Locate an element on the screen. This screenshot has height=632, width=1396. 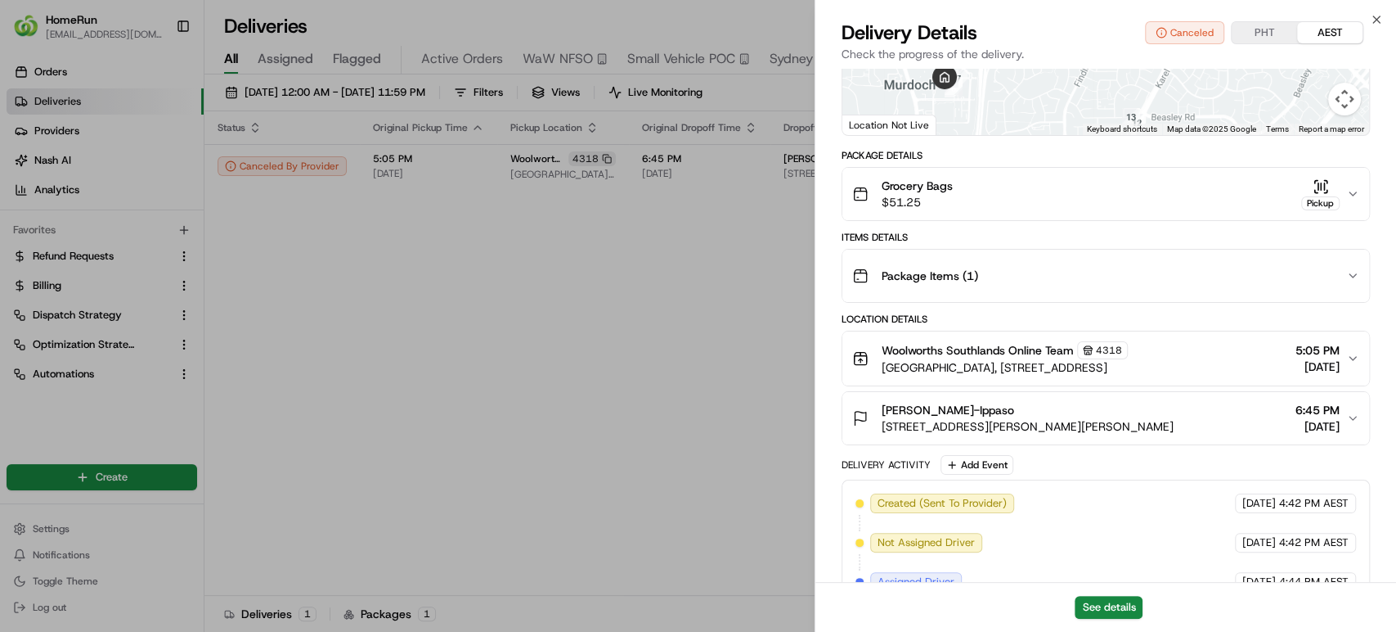
a: Open this area in Google Maps (opens a new window) is located at coordinates (874, 124).